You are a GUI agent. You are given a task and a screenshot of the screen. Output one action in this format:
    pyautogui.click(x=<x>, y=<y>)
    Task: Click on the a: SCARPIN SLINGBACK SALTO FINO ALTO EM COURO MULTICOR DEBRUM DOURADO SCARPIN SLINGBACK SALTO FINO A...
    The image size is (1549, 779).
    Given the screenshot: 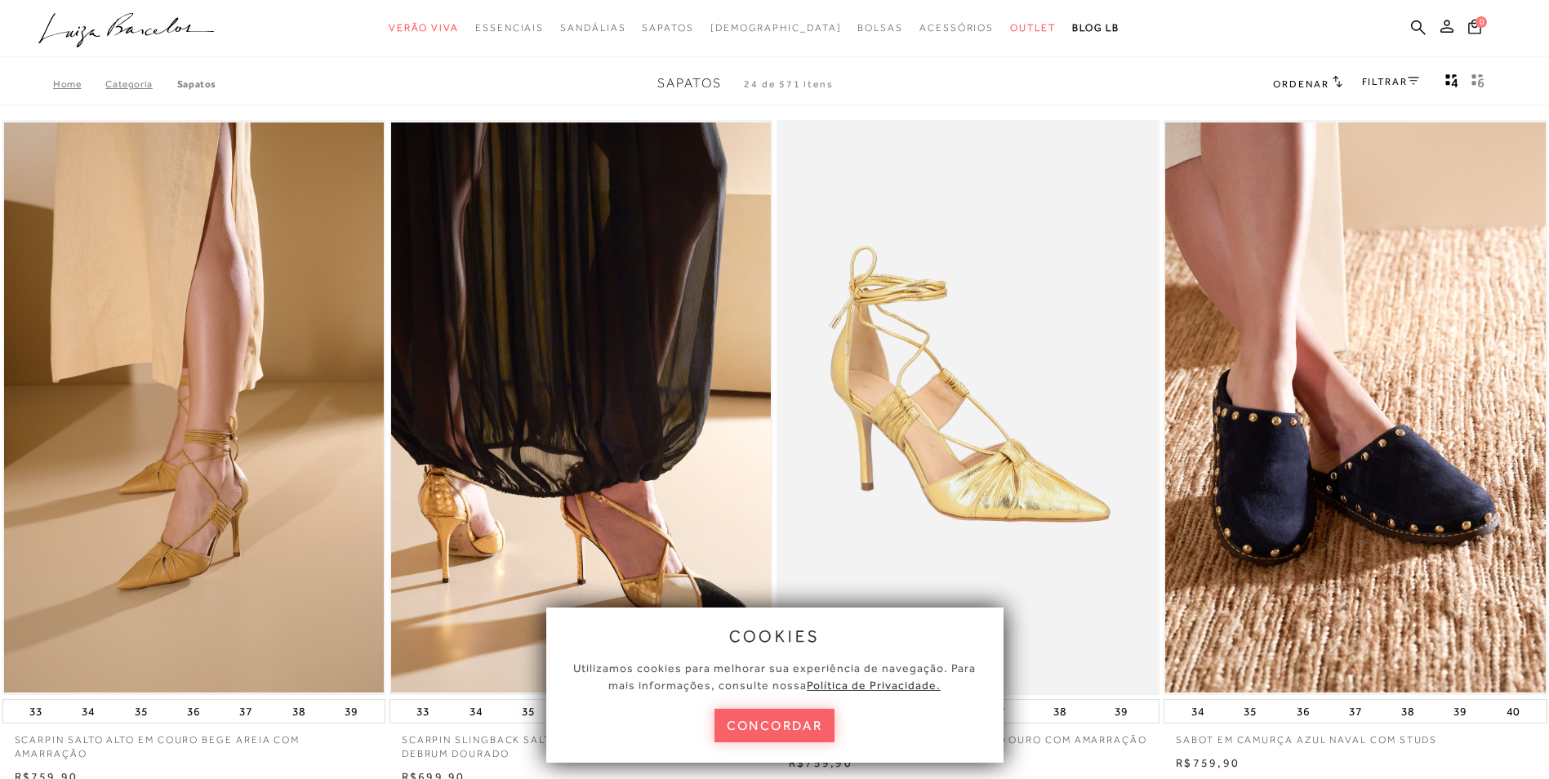 What is the action you would take?
    pyautogui.click(x=581, y=408)
    